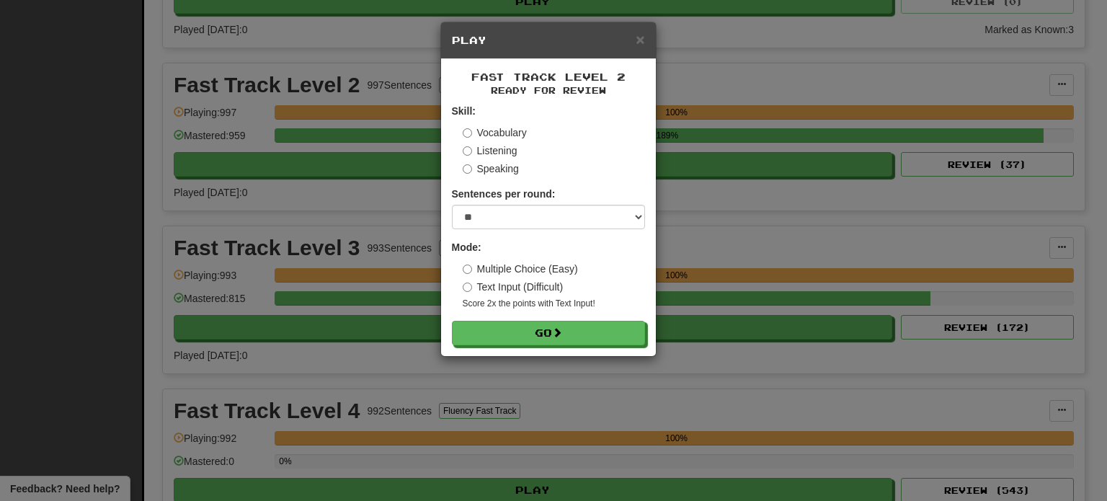 The width and height of the screenshot is (1107, 501). Describe the element at coordinates (463, 111) in the screenshot. I see `strong: Skill:` at that location.